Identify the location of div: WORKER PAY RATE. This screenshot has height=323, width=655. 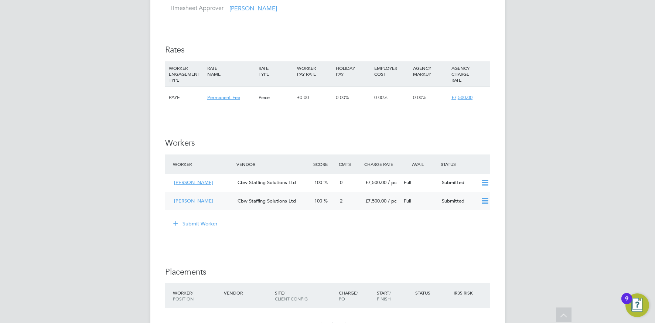
(314, 71).